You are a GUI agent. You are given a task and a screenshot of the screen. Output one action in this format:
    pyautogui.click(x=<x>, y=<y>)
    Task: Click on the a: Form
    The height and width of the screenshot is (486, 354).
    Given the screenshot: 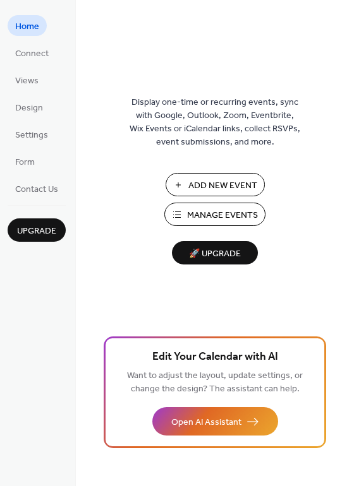 What is the action you would take?
    pyautogui.click(x=25, y=161)
    